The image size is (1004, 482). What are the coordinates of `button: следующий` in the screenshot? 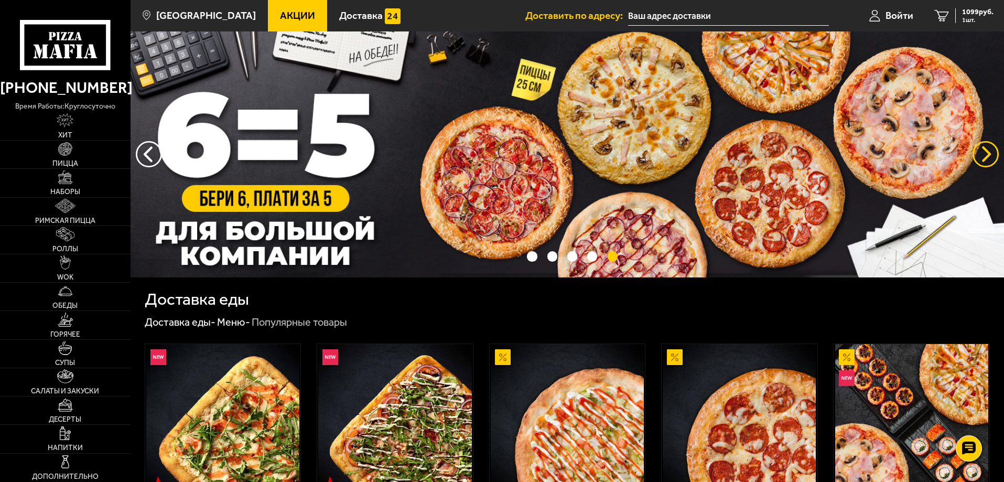 It's located at (149, 154).